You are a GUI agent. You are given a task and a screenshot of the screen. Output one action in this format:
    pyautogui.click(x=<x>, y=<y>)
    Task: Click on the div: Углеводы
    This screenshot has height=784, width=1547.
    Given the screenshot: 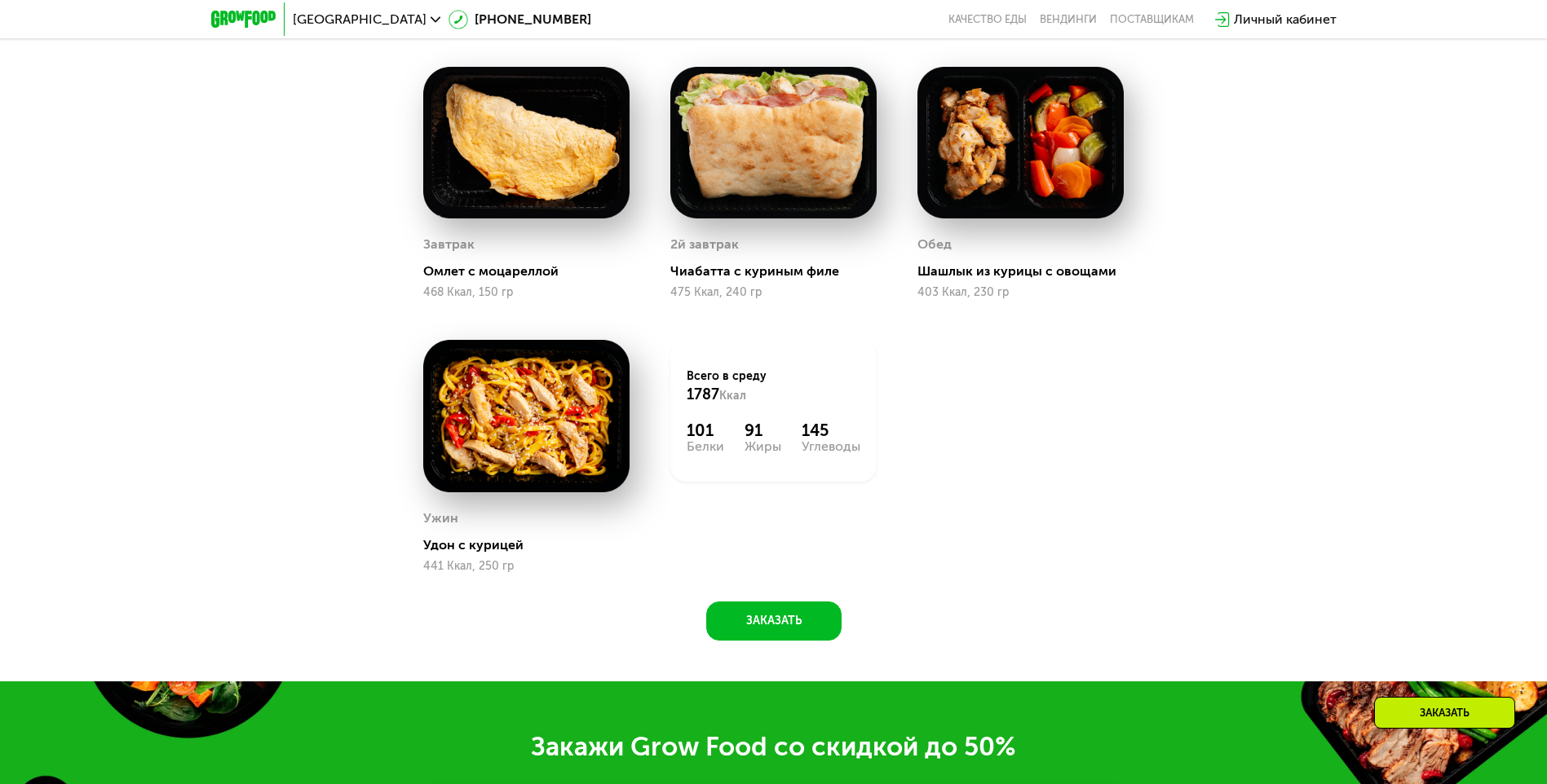 What is the action you would take?
    pyautogui.click(x=831, y=446)
    